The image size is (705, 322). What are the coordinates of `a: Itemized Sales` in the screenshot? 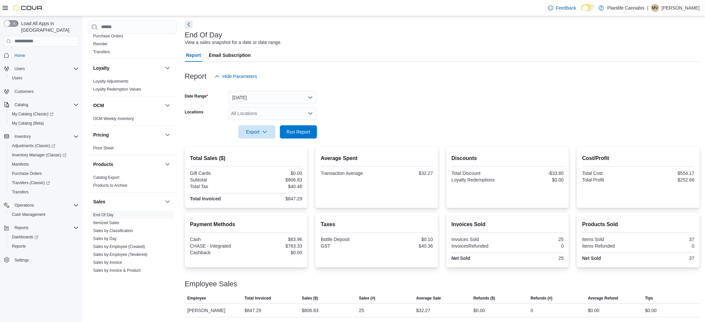 It's located at (106, 223).